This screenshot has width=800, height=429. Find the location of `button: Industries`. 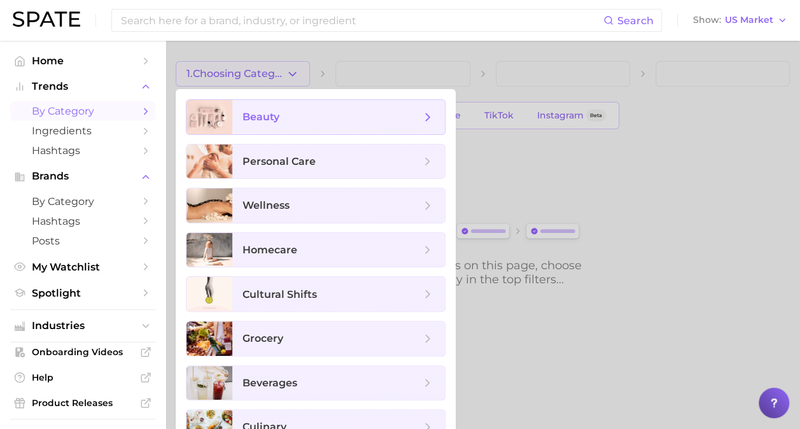

button: Industries is located at coordinates (83, 326).